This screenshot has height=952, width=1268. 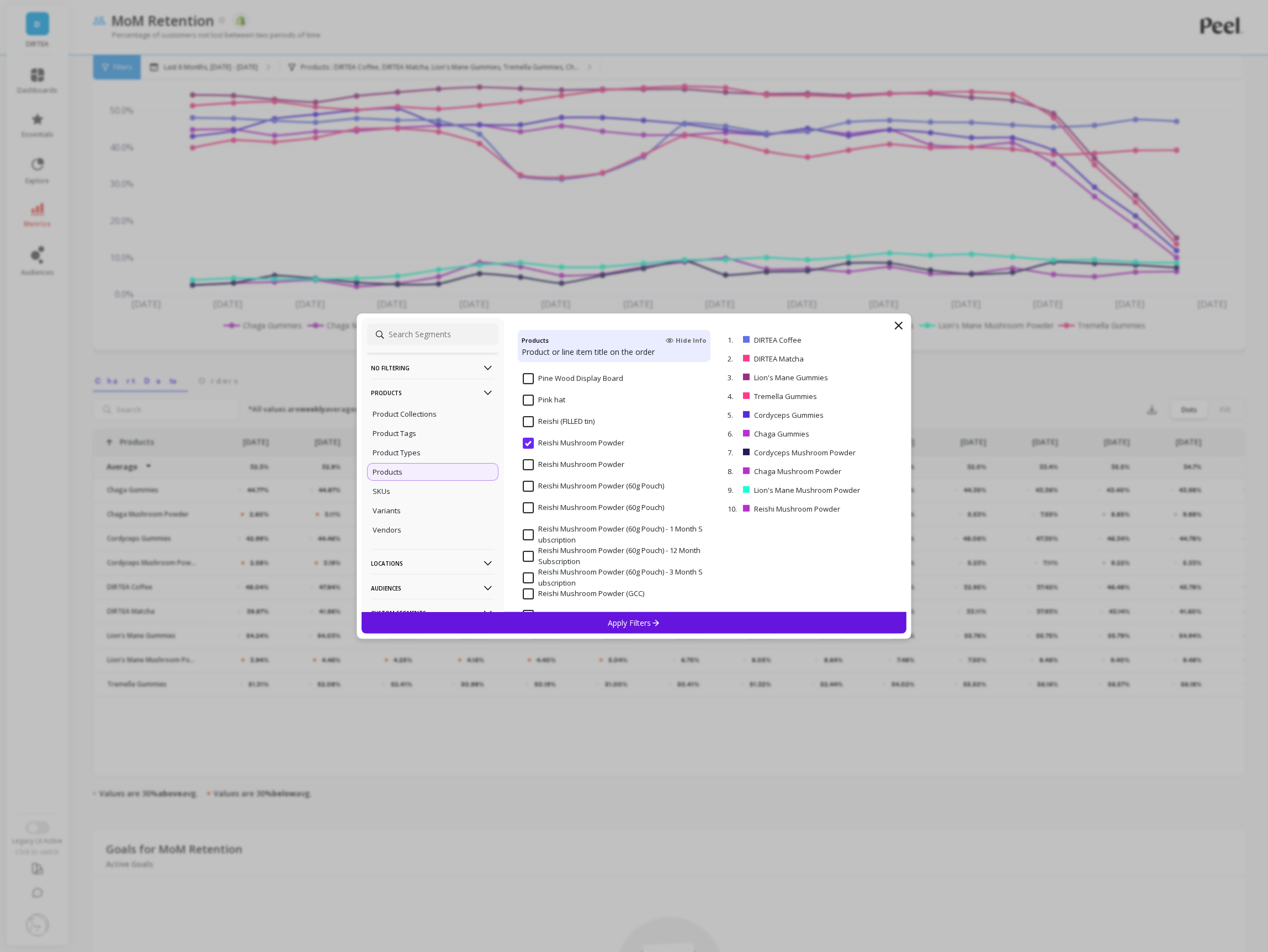 What do you see at coordinates (809, 378) in the screenshot?
I see `p: Lion's Mane Gummies` at bounding box center [809, 378].